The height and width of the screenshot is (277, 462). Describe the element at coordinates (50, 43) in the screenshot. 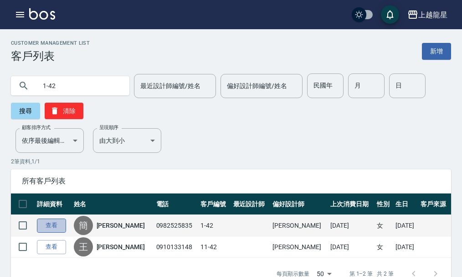

I see `h2: Customer Management List` at that location.